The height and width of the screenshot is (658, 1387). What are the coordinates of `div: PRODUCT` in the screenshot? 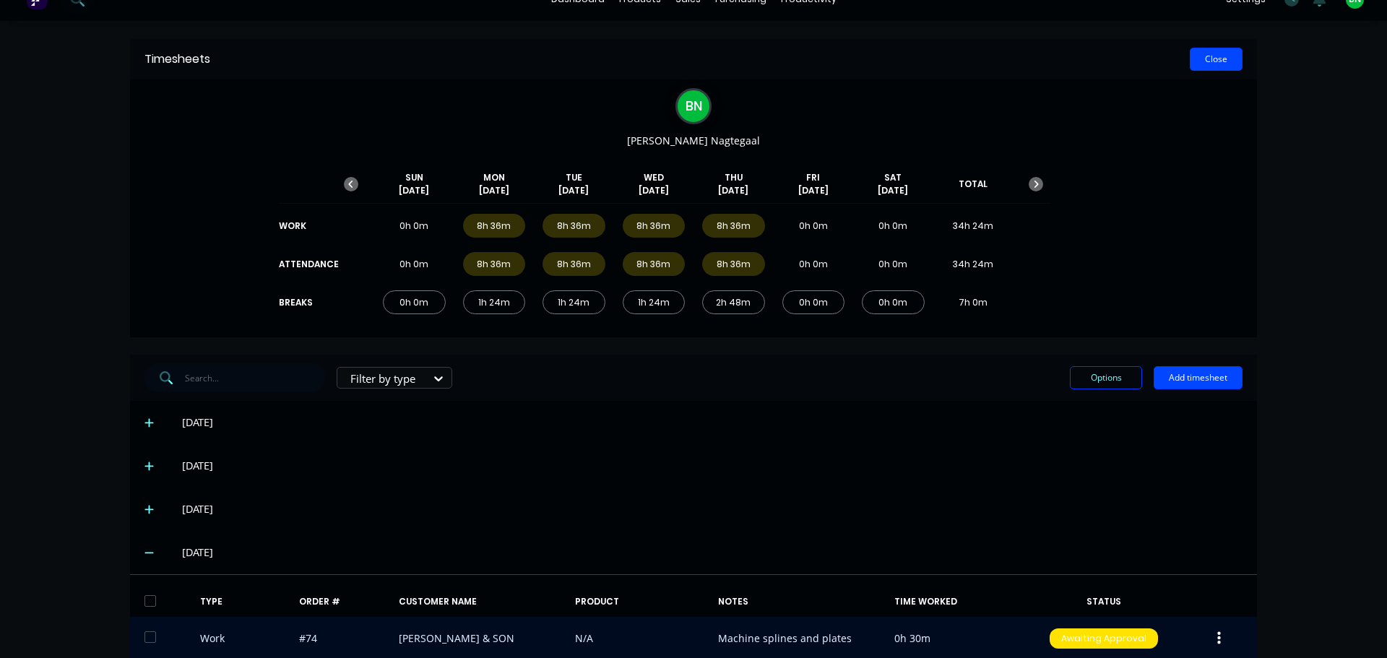 It's located at (641, 602).